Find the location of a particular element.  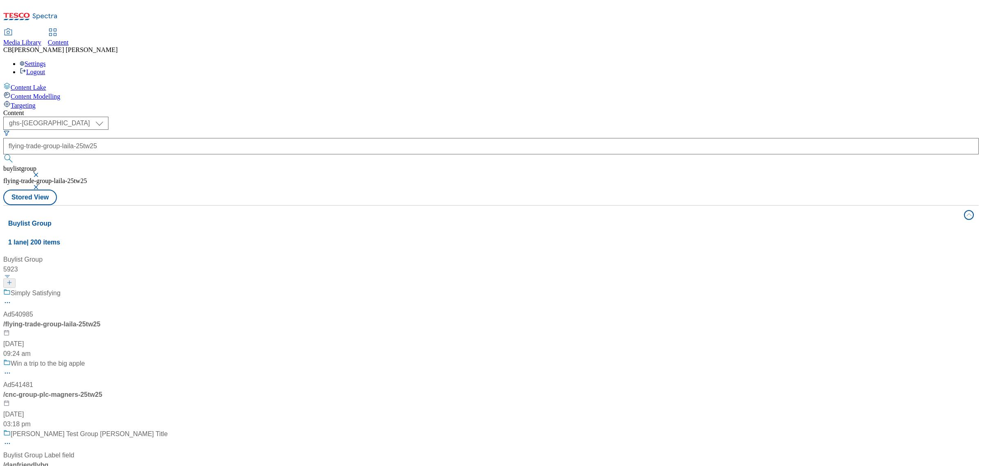

span: flying-trade-group-laila-25tw25 is located at coordinates (45, 180).